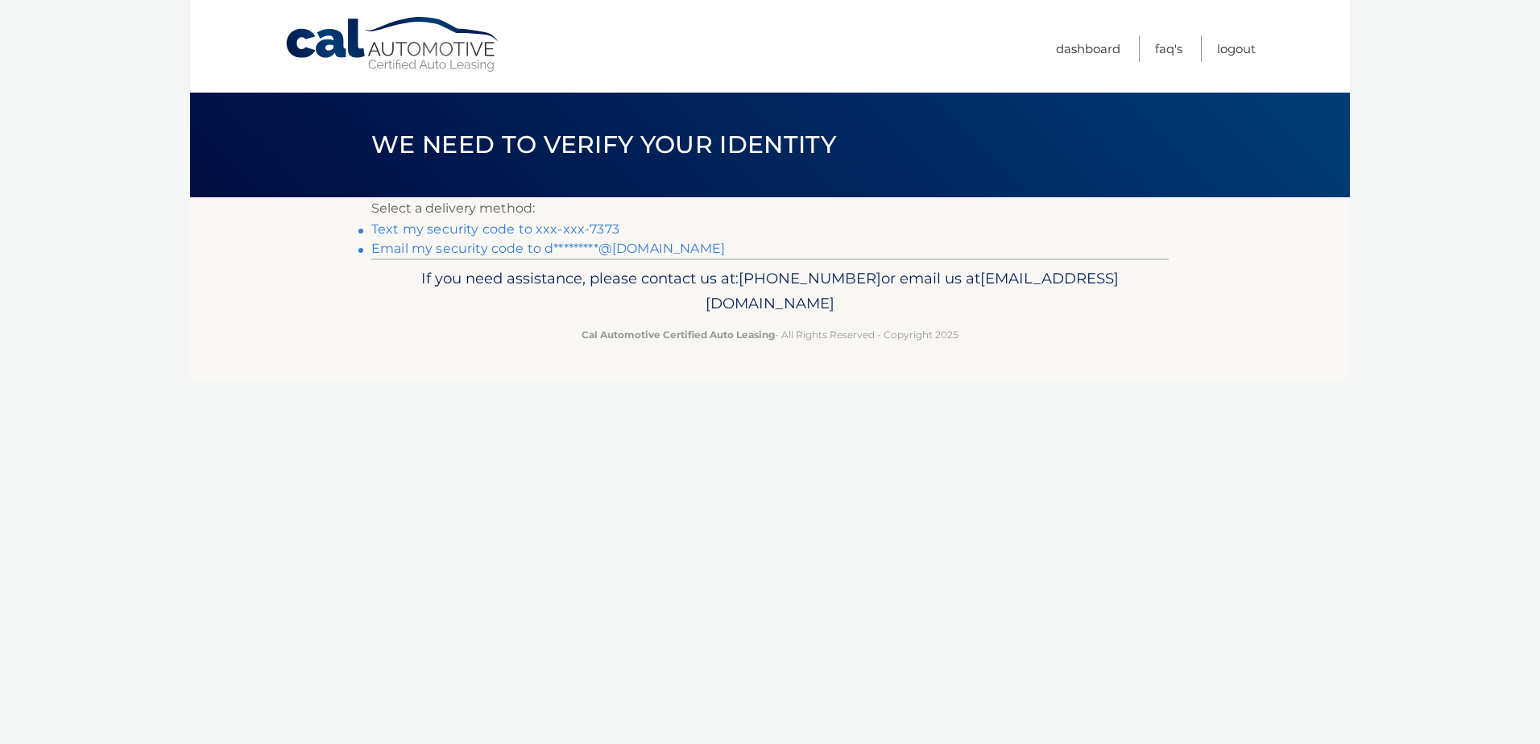  I want to click on p: Select a delivery method:, so click(770, 209).